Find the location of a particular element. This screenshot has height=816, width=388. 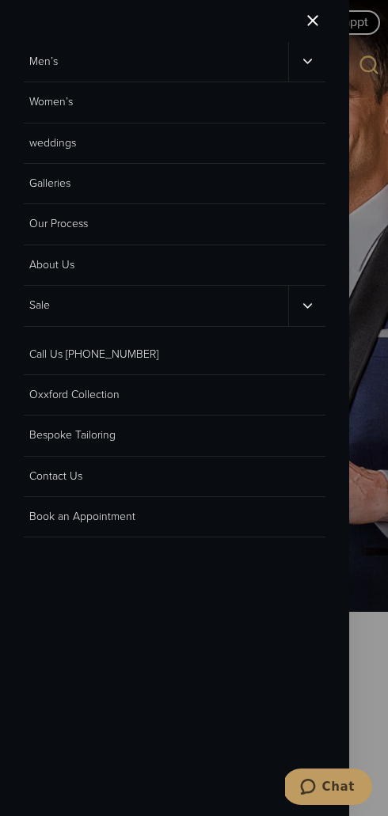

button: Men’s sub menu toggle is located at coordinates (306, 62).